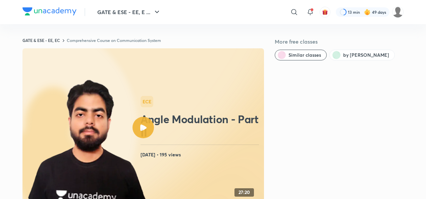  Describe the element at coordinates (366, 55) in the screenshot. I see `span: by Vishal Soni` at that location.